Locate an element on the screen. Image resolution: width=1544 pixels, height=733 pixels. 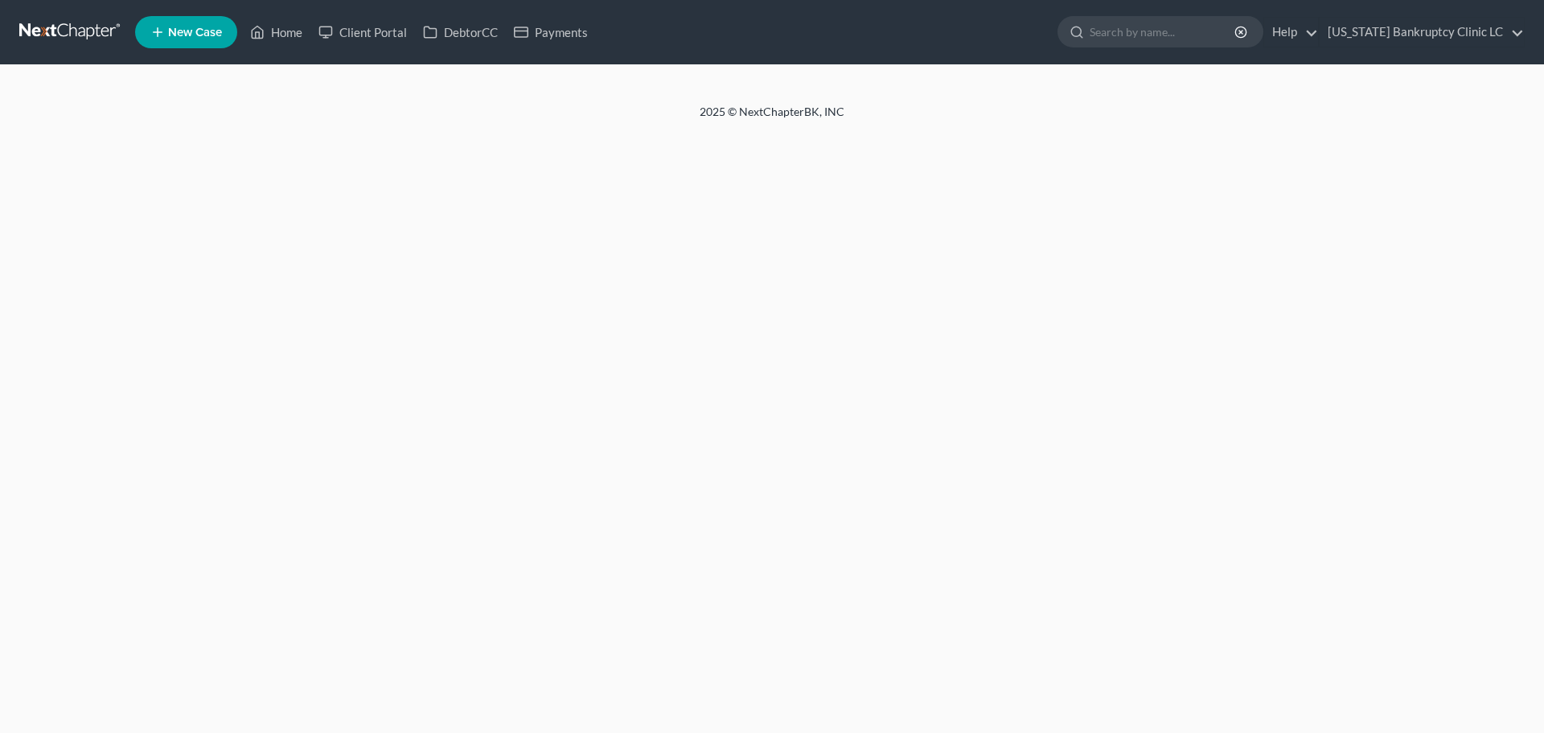
span: New Case is located at coordinates (195, 32).